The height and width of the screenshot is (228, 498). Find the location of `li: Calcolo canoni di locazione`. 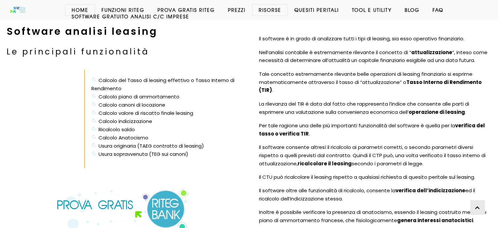

li: Calcolo canoni di locazione is located at coordinates (165, 105).